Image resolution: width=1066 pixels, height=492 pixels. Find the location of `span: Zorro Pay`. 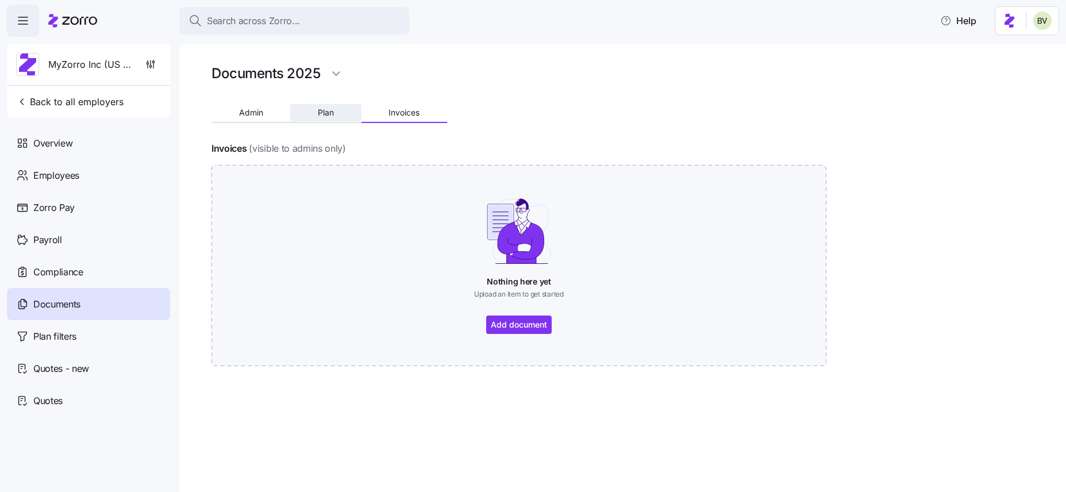

span: Zorro Pay is located at coordinates (54, 207).